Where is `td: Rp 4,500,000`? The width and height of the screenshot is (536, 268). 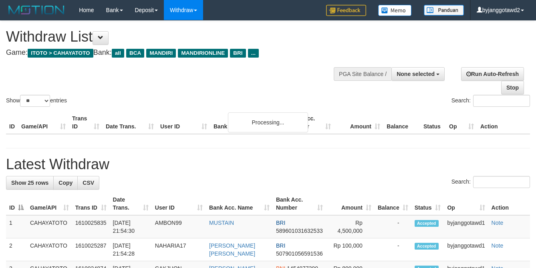 td: Rp 4,500,000 is located at coordinates (350, 227).